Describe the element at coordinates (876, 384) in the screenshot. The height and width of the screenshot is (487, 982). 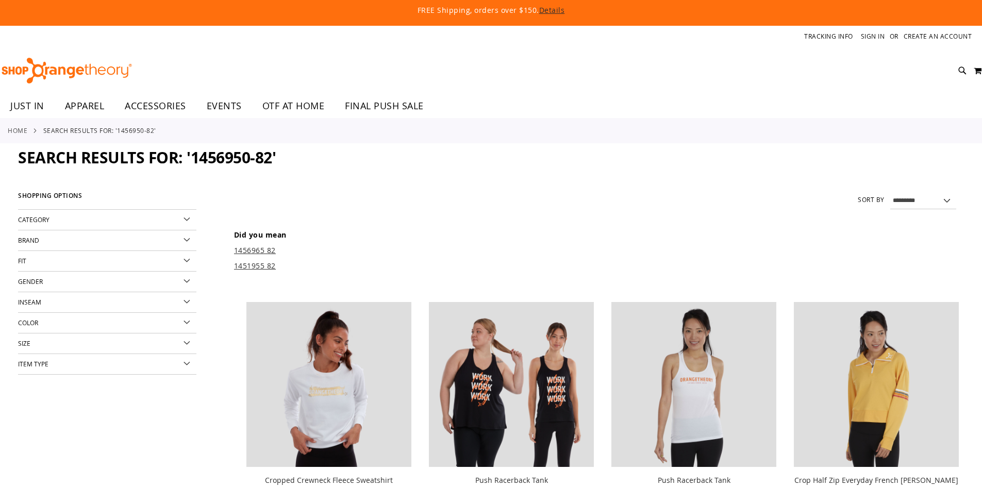
I see `img: Product image for Crop Half Zip Everyday French Terry Pullover` at that location.